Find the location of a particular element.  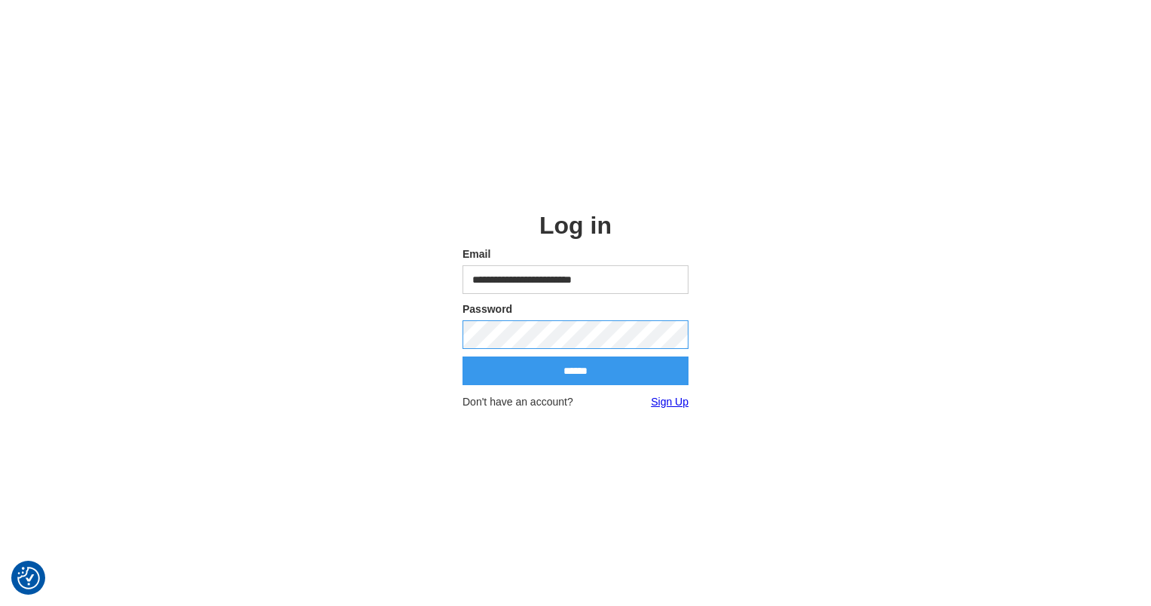

label: Password is located at coordinates (576, 309).